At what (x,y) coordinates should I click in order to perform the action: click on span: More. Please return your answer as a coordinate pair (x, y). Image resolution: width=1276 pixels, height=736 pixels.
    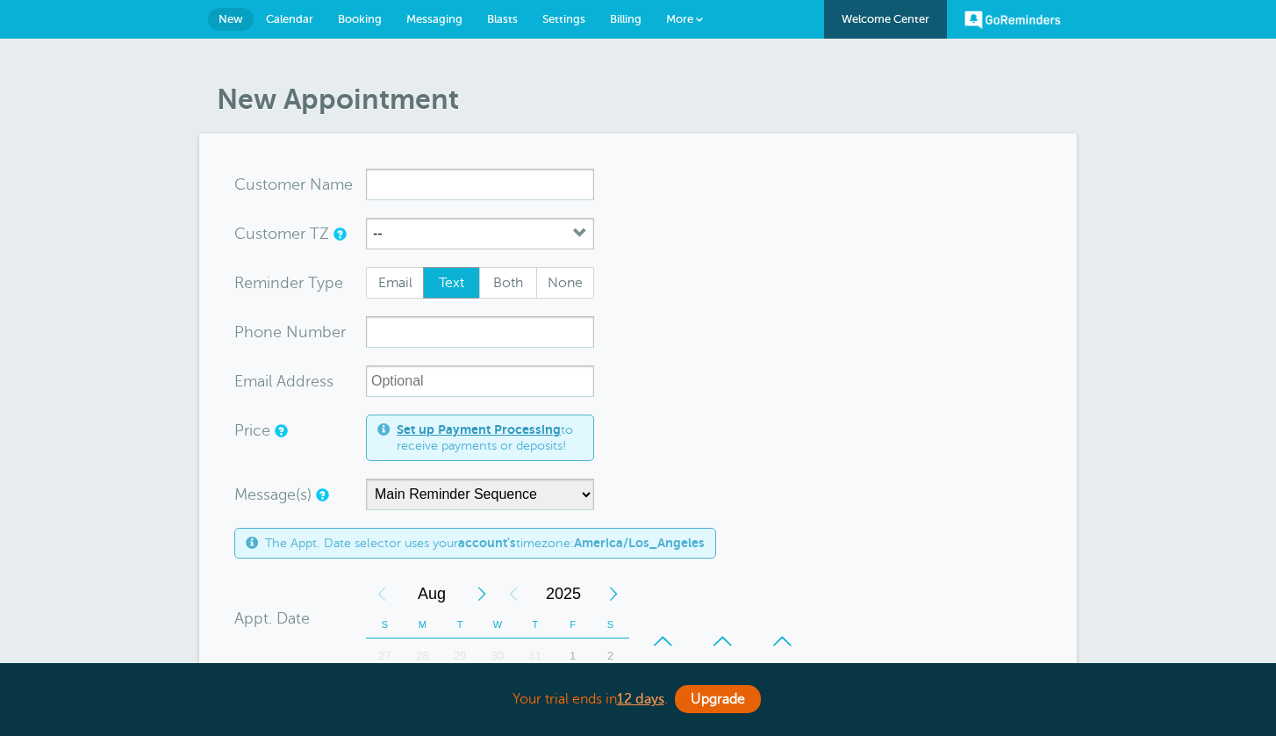
    Looking at the image, I should click on (679, 18).